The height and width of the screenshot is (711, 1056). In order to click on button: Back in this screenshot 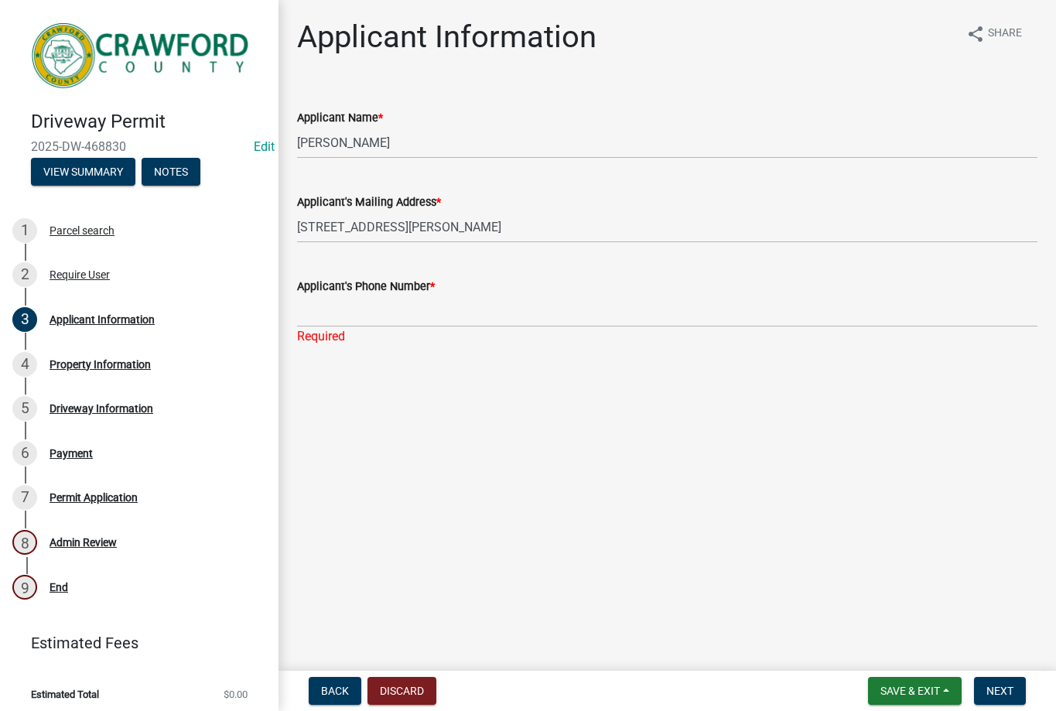, I will do `click(335, 691)`.